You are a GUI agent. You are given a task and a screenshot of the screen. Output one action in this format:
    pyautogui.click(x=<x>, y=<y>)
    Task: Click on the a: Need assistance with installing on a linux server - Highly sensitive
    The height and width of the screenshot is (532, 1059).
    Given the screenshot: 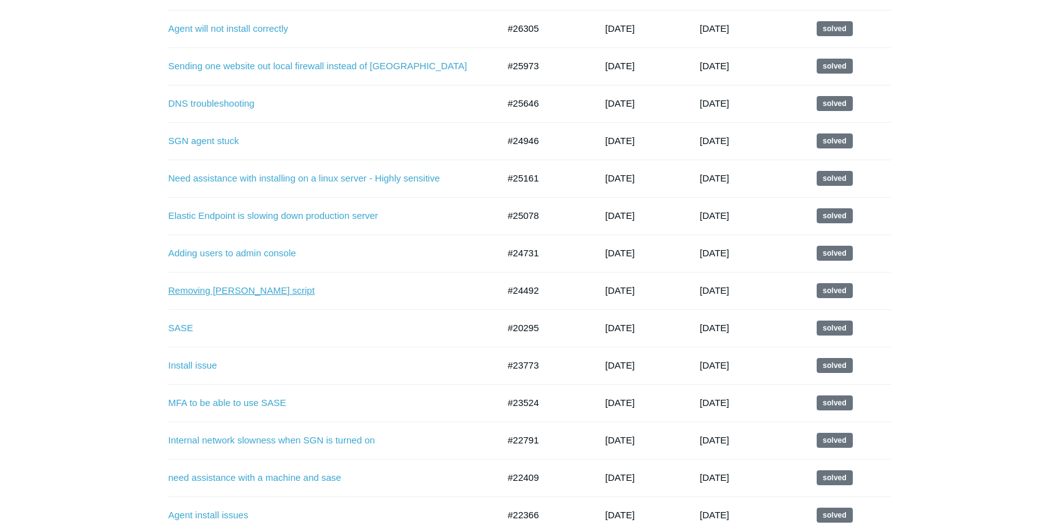 What is the action you would take?
    pyautogui.click(x=324, y=178)
    